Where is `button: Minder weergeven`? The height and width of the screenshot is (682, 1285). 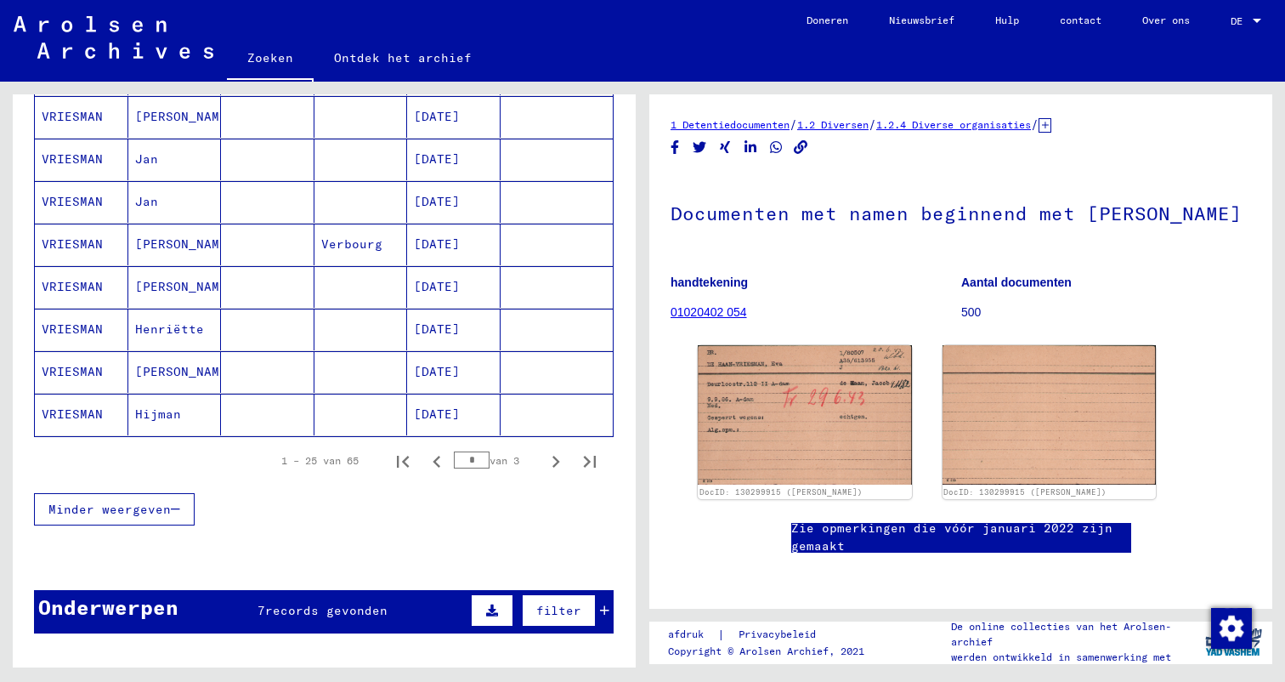 button: Minder weergeven is located at coordinates (114, 509).